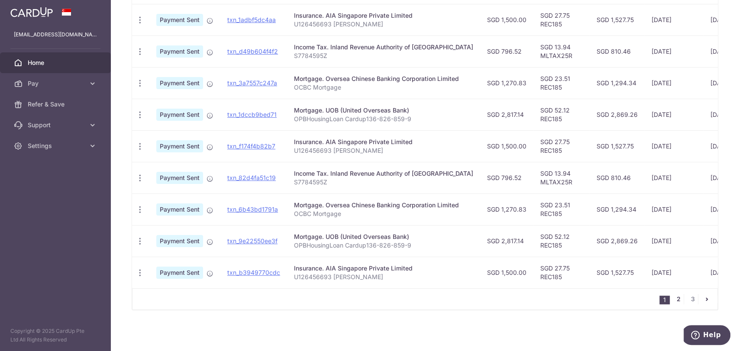 Image resolution: width=739 pixels, height=351 pixels. Describe the element at coordinates (32, 12) in the screenshot. I see `img: CardUp` at that location.